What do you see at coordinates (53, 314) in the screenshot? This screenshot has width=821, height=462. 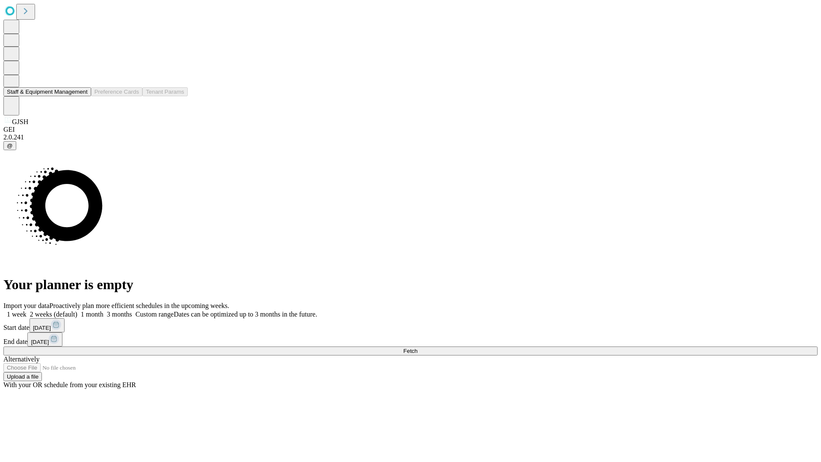 I see `span: 2 weeks (default)` at bounding box center [53, 314].